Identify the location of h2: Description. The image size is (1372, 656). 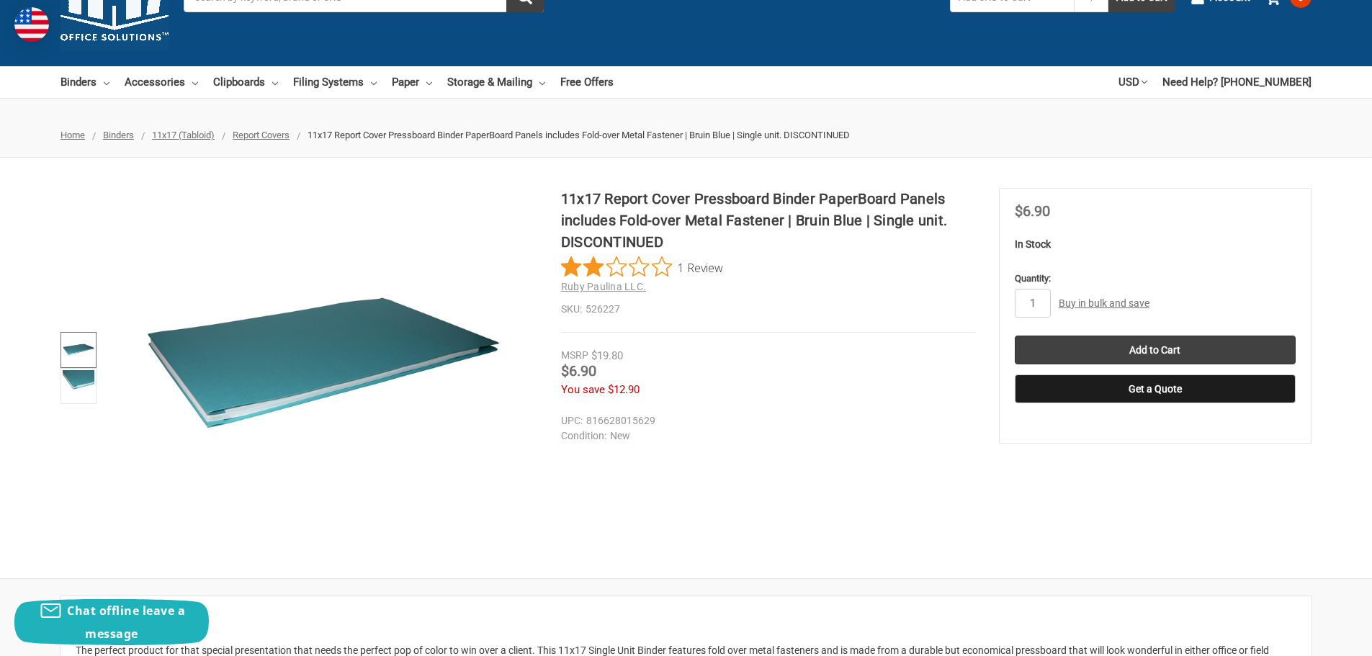
(685, 622).